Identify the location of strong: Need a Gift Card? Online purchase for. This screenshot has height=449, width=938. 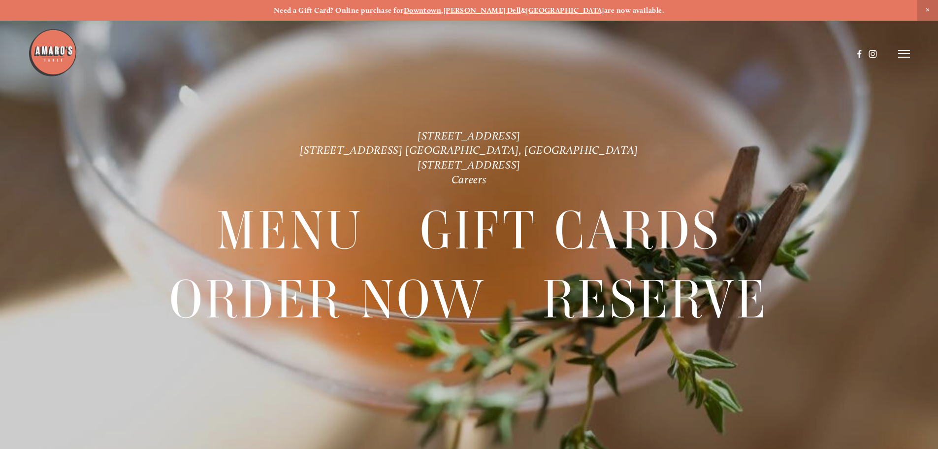
(339, 10).